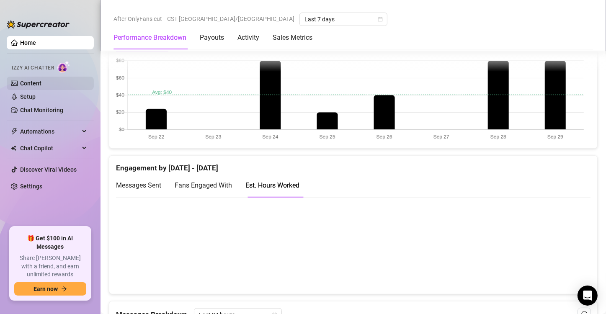 The height and width of the screenshot is (314, 606). Describe the element at coordinates (48, 170) in the screenshot. I see `a: Discover Viral Videos` at that location.